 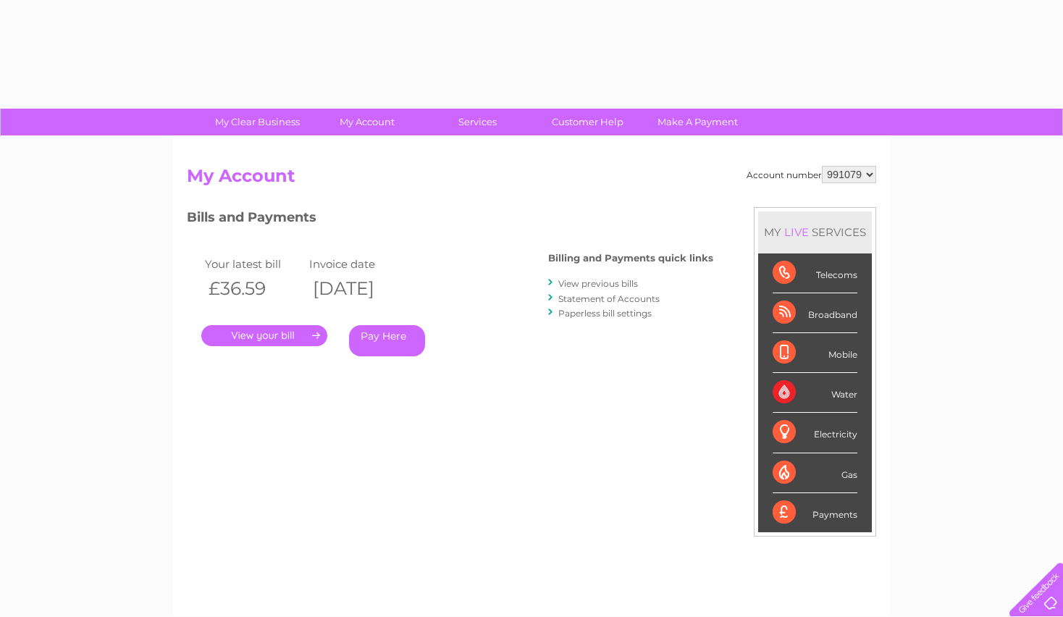 I want to click on div: Telecoms, so click(x=815, y=273).